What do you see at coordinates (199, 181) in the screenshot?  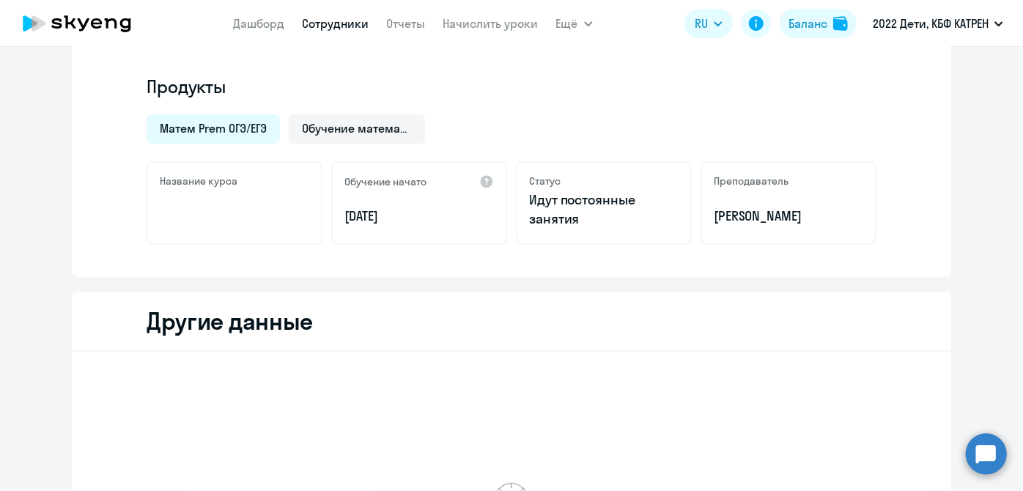 I see `h5: Название курса` at bounding box center [199, 181].